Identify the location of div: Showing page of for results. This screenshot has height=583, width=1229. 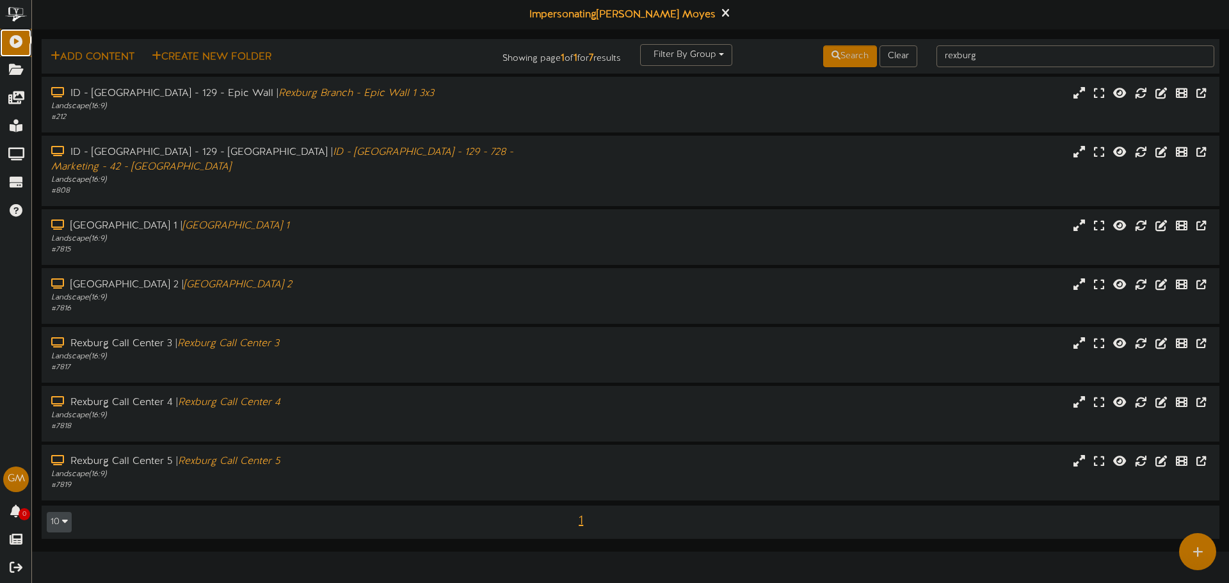
(531, 55).